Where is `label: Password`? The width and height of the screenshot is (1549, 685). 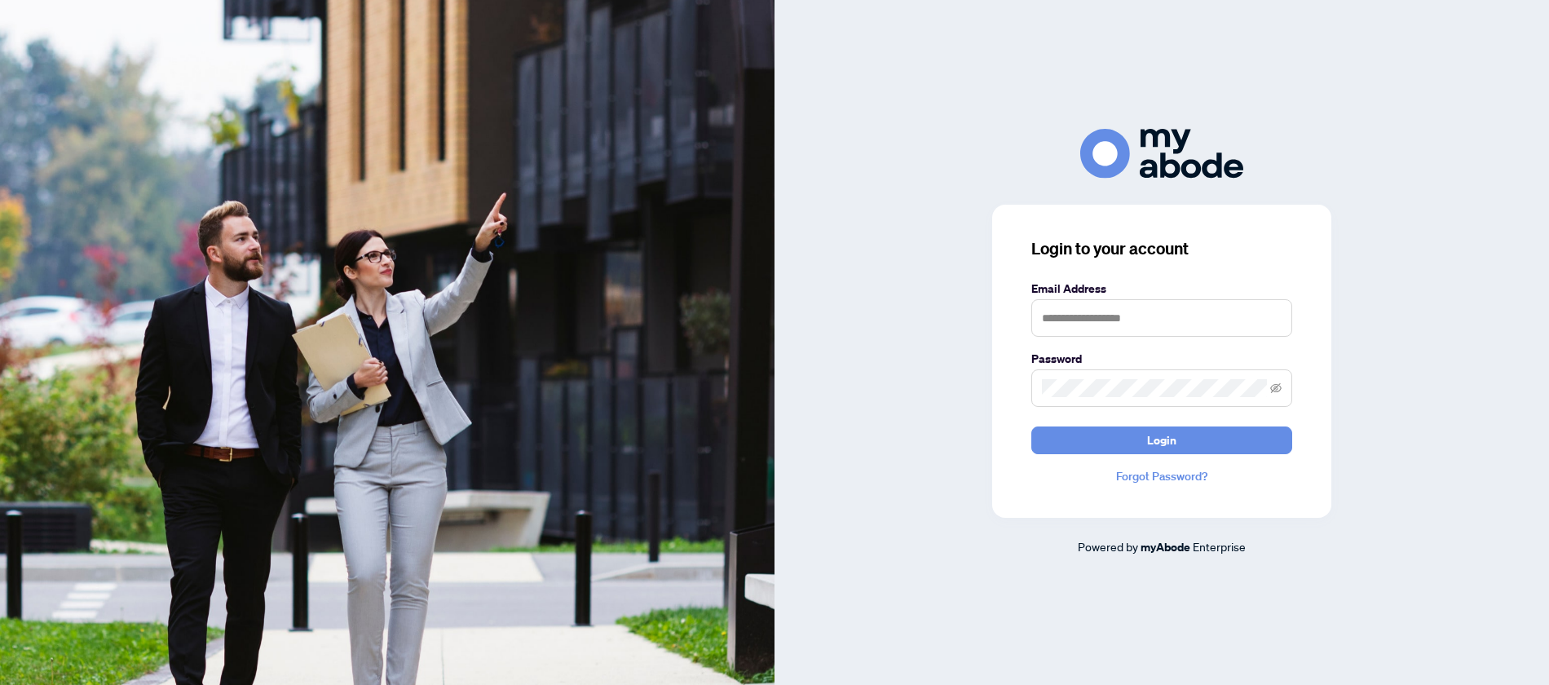
label: Password is located at coordinates (1162, 359).